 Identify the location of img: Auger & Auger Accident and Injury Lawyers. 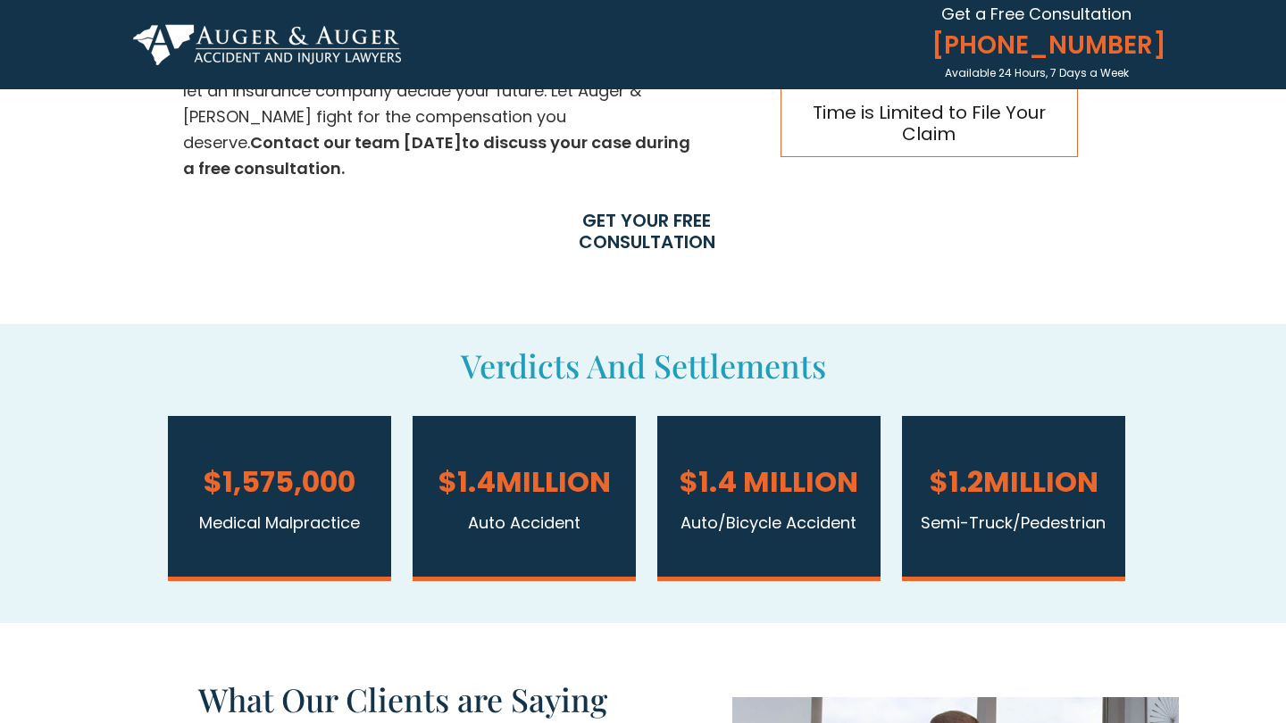
(267, 45).